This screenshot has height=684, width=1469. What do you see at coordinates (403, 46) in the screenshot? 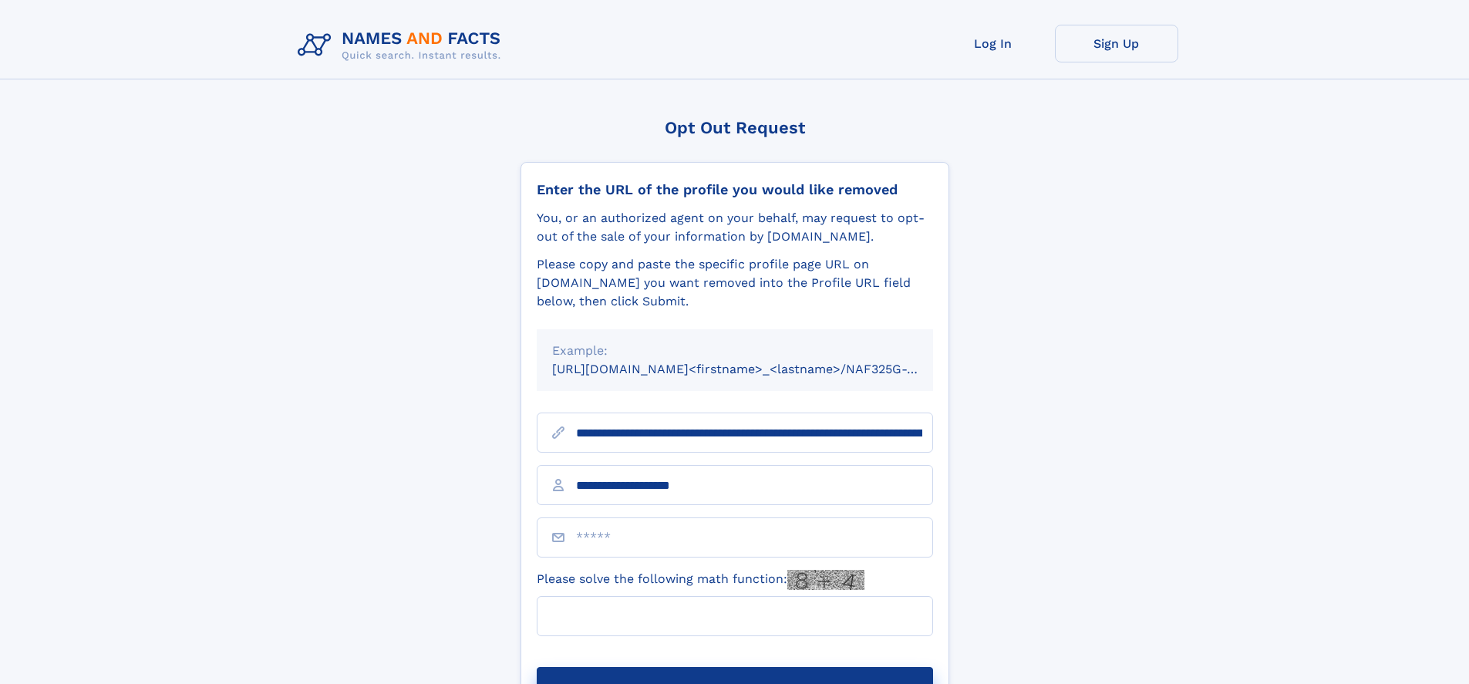
I see `img: Logo Names and Facts` at bounding box center [403, 46].